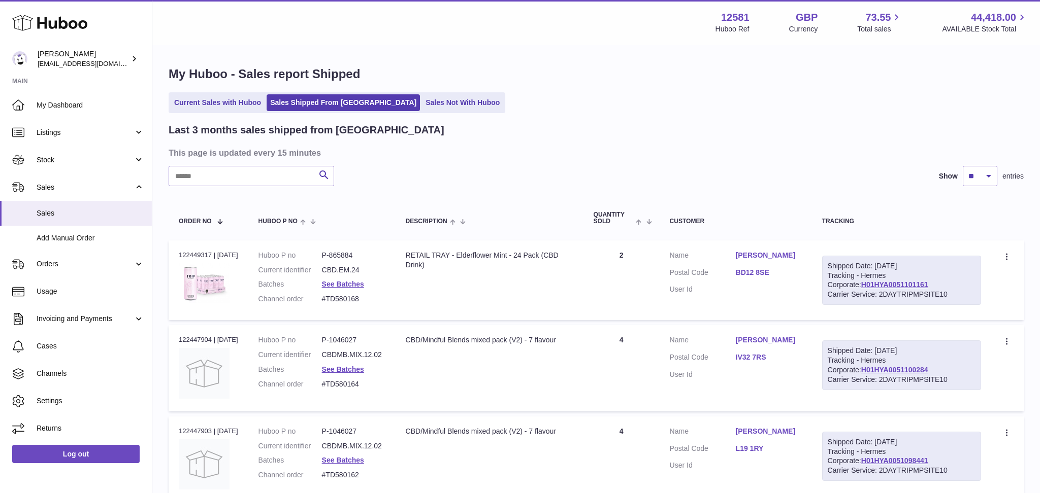 Image resolution: width=1040 pixels, height=493 pixels. I want to click on span: Add Manual Order, so click(90, 238).